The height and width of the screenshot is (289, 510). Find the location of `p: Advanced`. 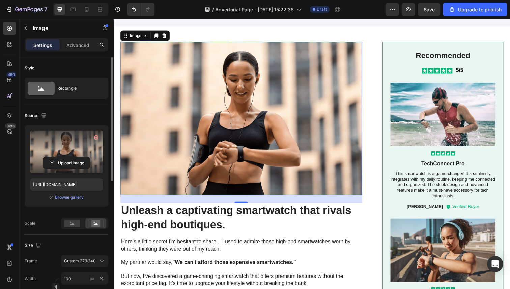

p: Advanced is located at coordinates (78, 45).